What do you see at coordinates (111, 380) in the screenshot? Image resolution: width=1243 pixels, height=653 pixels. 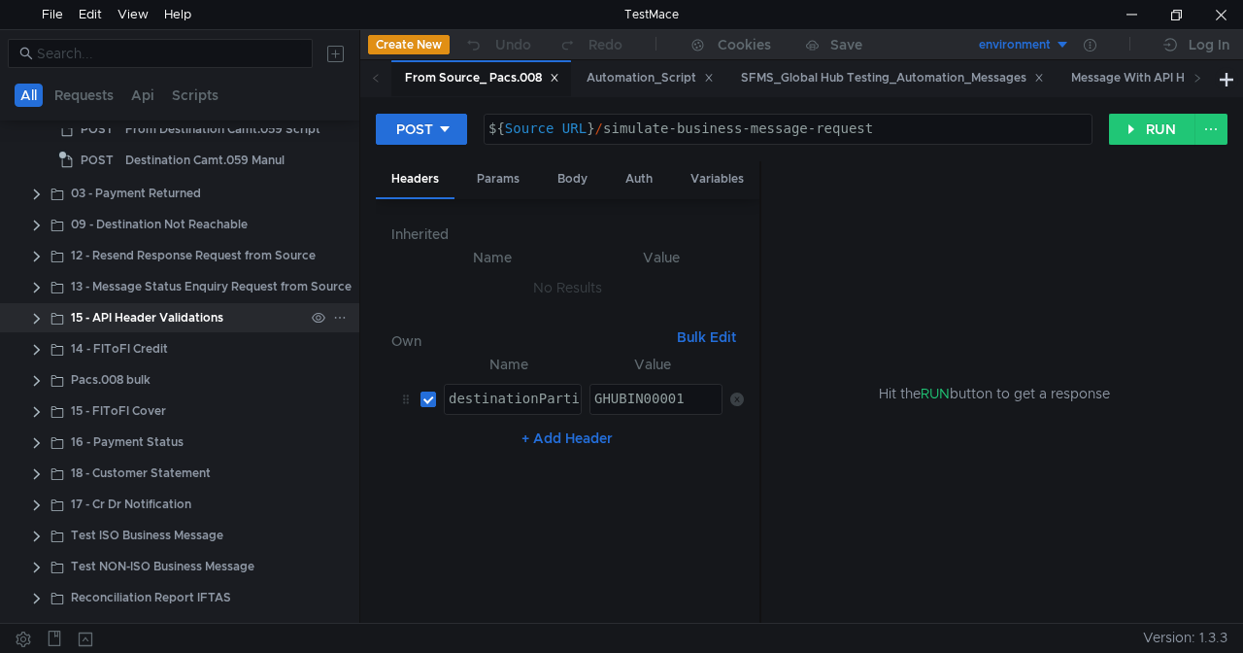 I see `div: Pacs.008 bulk` at bounding box center [111, 380].